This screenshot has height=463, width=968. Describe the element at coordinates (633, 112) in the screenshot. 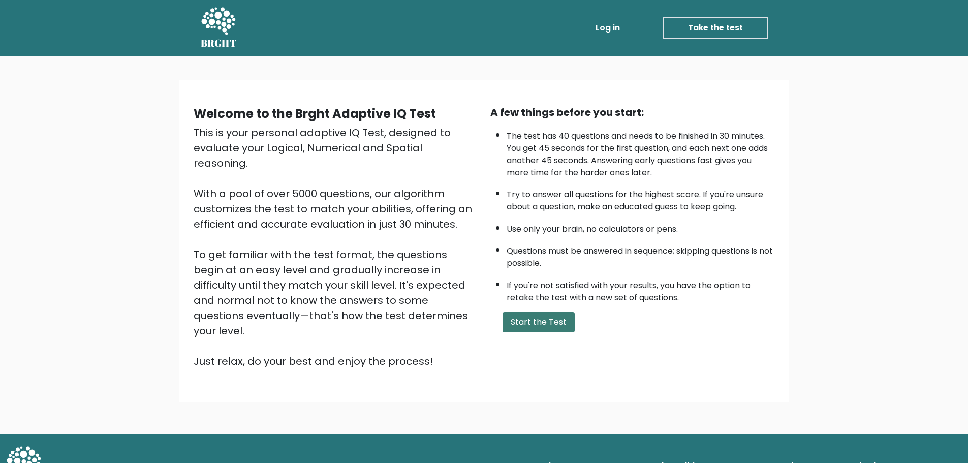

I see `div: A few things before you start:` at that location.